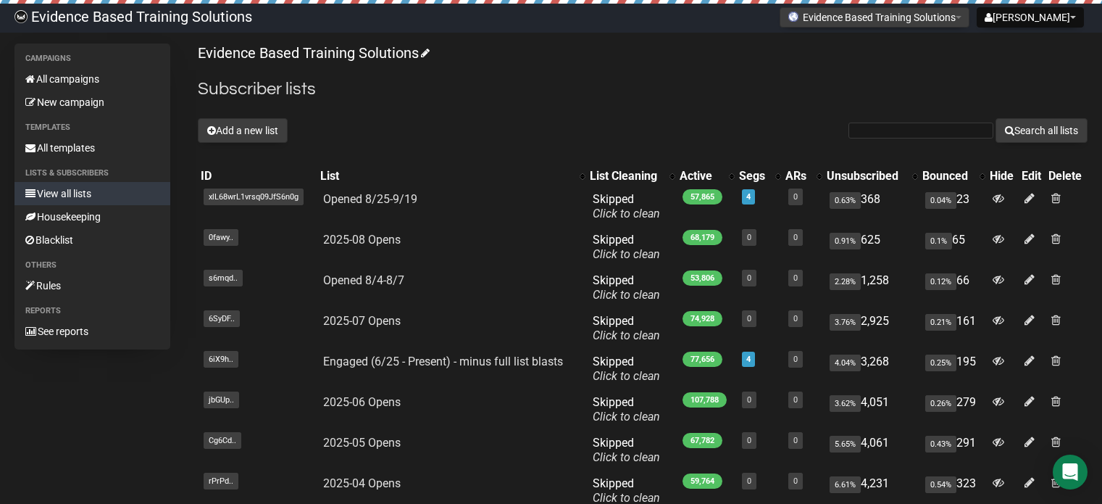 This screenshot has height=504, width=1102. What do you see at coordinates (1003, 176) in the screenshot?
I see `th: Hide: No sort applied, sorting is disabled` at bounding box center [1003, 176].